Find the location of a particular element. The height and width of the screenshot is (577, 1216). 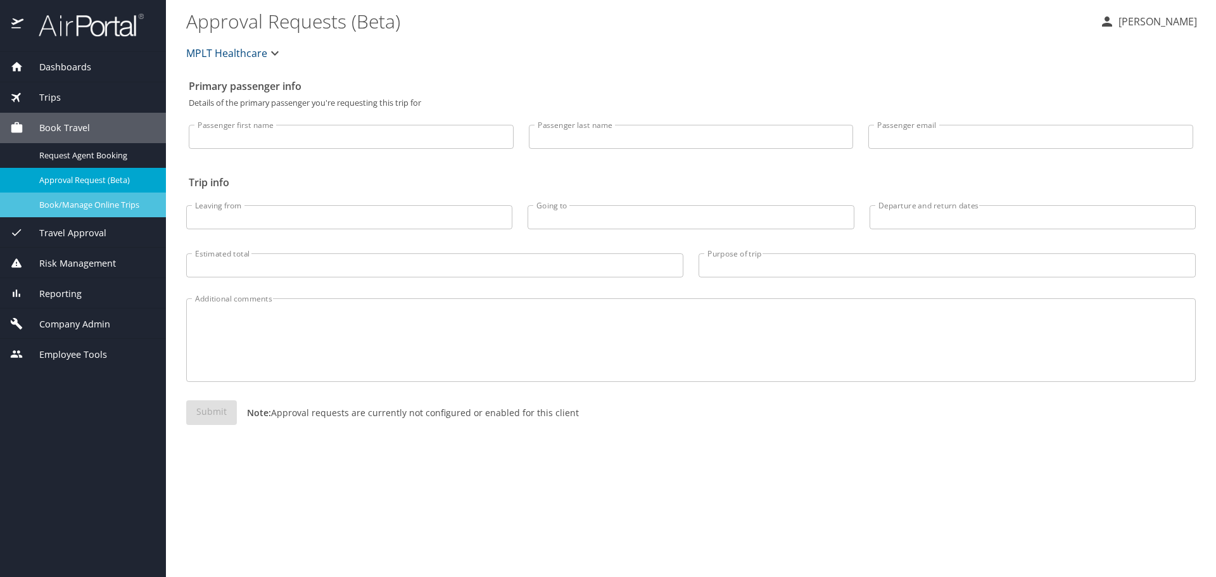

span: Company Admin is located at coordinates (66, 324).